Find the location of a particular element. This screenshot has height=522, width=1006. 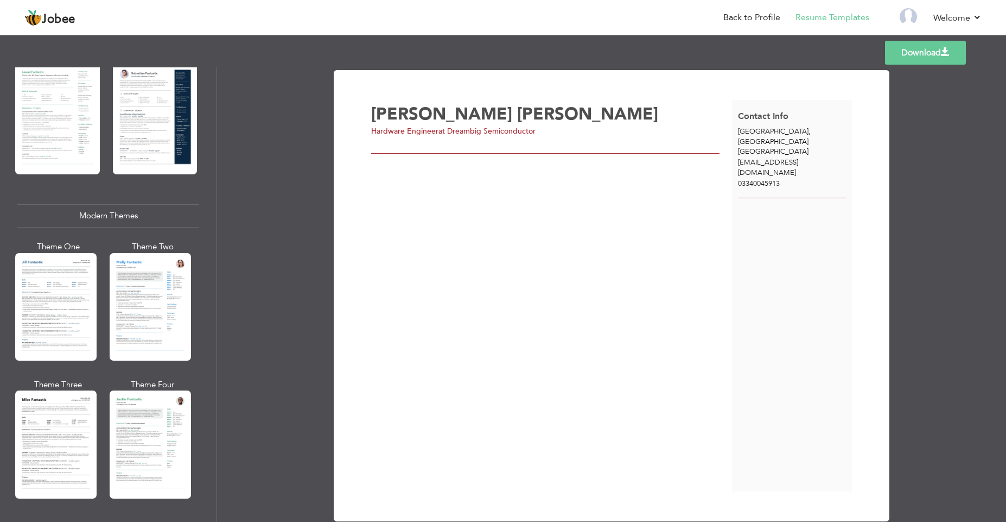

div: Theme One is located at coordinates (58, 246).